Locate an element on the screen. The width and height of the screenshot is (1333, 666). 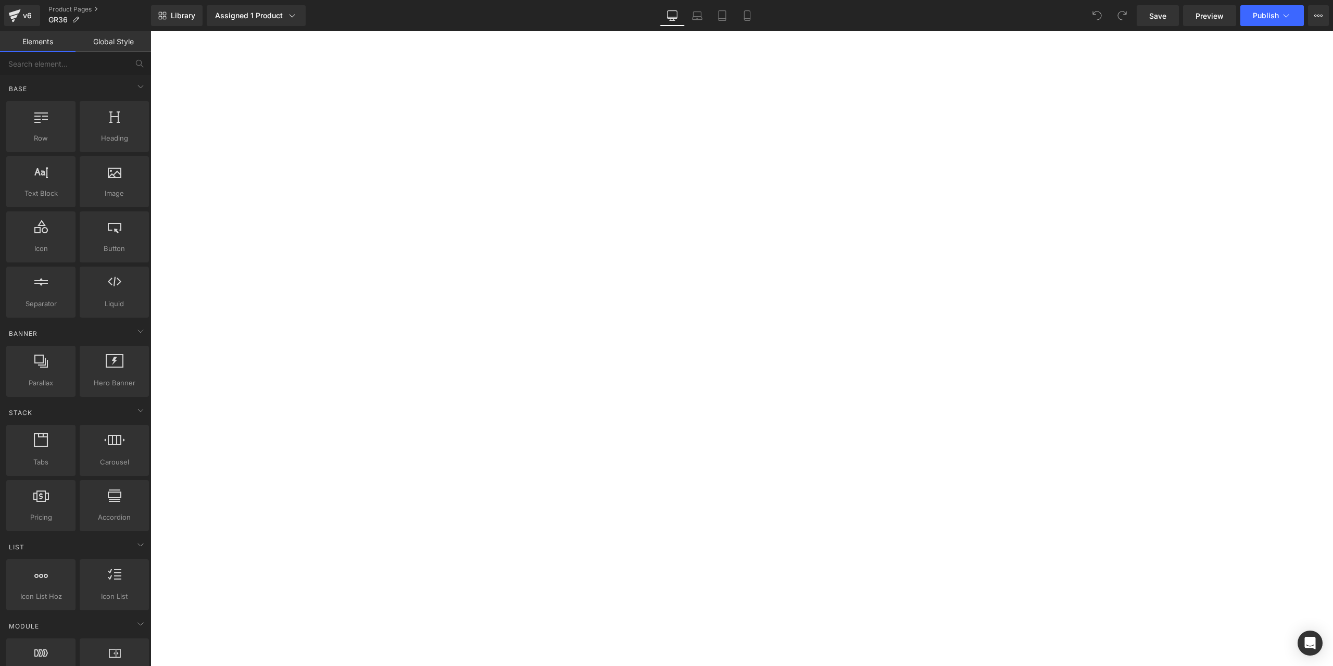
span: Image is located at coordinates (114, 193).